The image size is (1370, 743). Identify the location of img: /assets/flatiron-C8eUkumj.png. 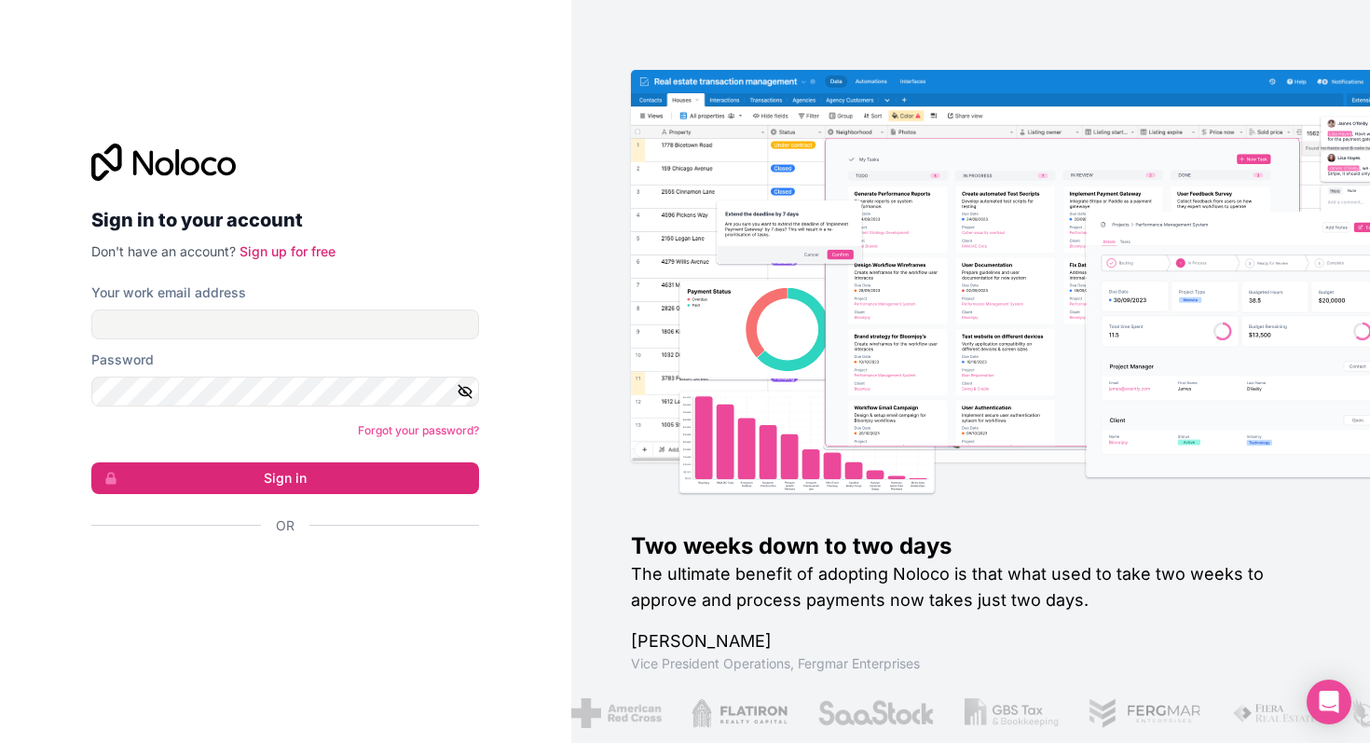
(728, 713).